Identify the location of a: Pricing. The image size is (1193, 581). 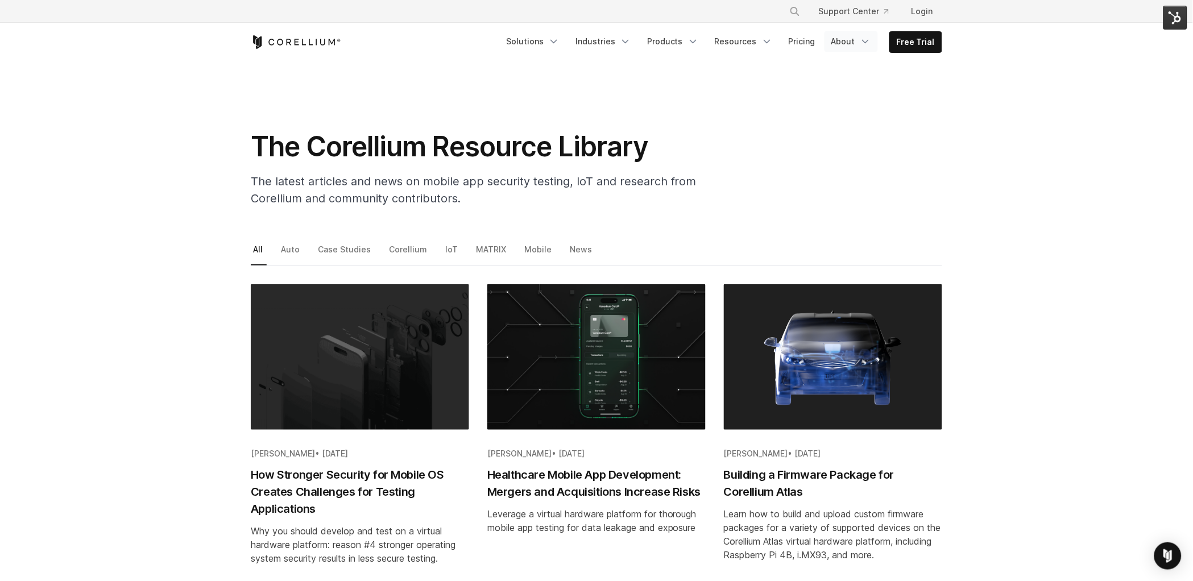
(802, 42).